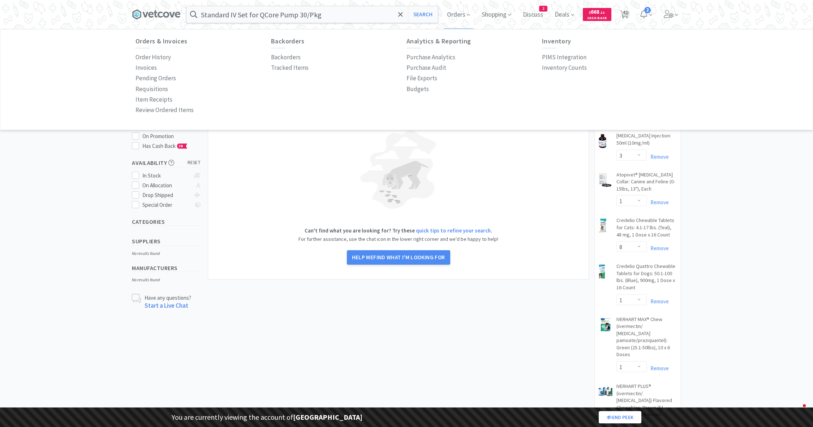 The image size is (813, 427). What do you see at coordinates (647, 229) in the screenshot?
I see `a: Credelio Chewable Tablets for Cats: 4.1-17 lbs. (Teal), 48 mg, 1 Dose x 16 Count` at bounding box center [647, 229].